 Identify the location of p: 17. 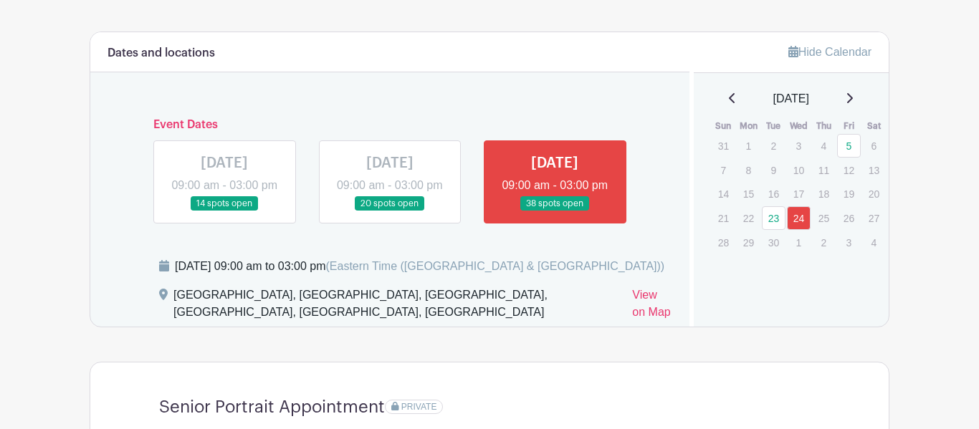
(798, 193).